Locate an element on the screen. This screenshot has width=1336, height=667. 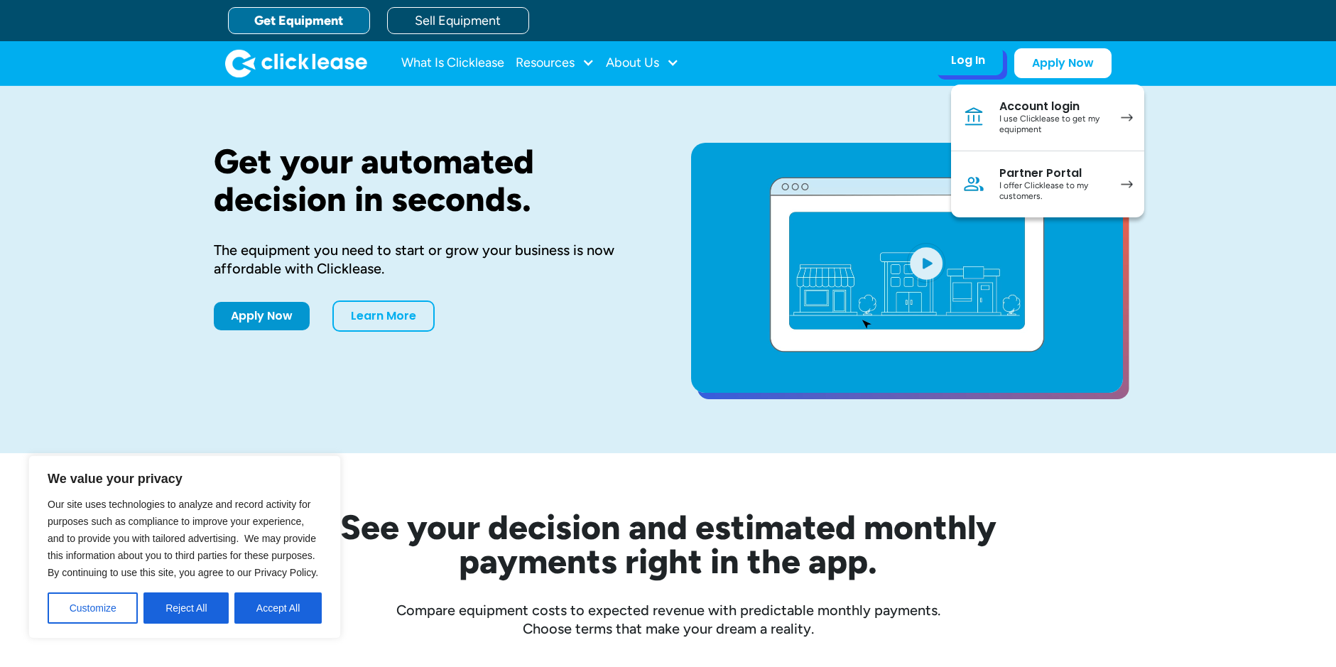
img: Clicklease logo is located at coordinates (296, 63).